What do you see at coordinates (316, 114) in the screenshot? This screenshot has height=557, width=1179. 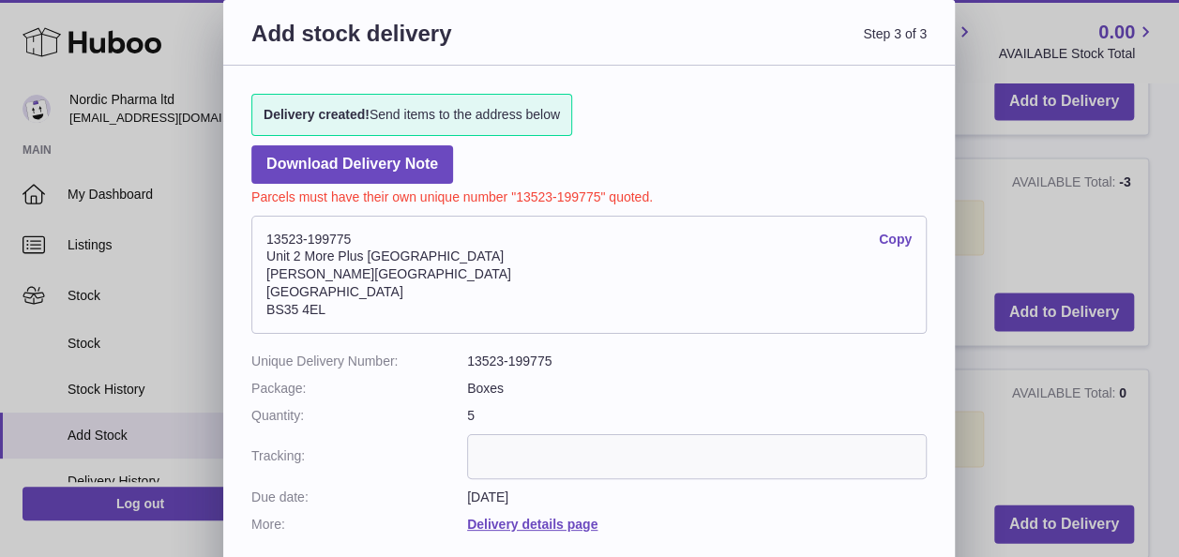 I see `strong: Delivery created!` at bounding box center [316, 114].